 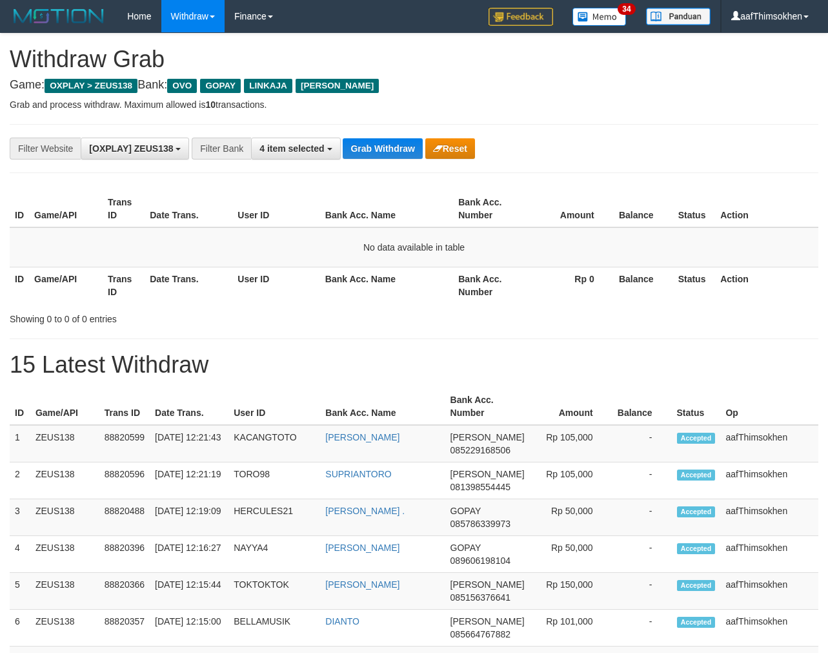 What do you see at coordinates (268, 86) in the screenshot?
I see `span: LINKAJA` at bounding box center [268, 86].